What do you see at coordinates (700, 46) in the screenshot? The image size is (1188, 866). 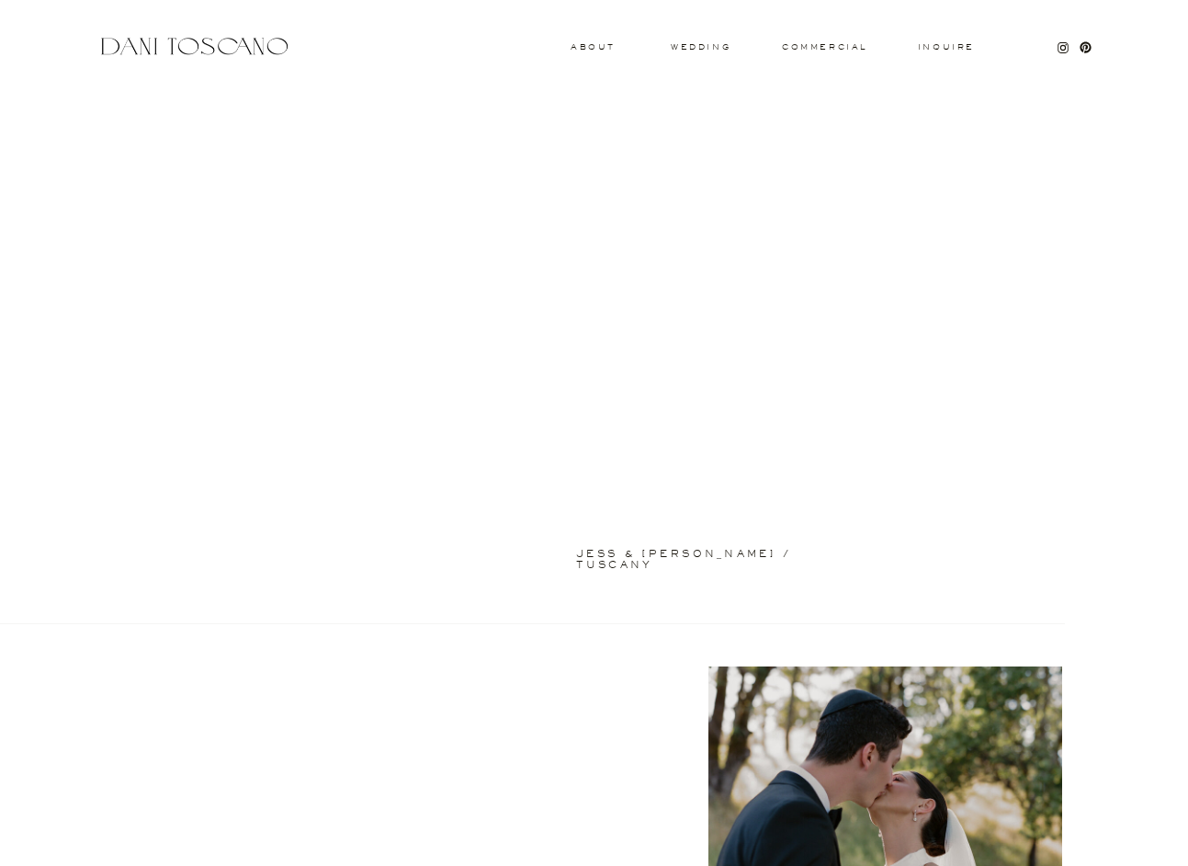 I see `a: wedding` at bounding box center [700, 46].